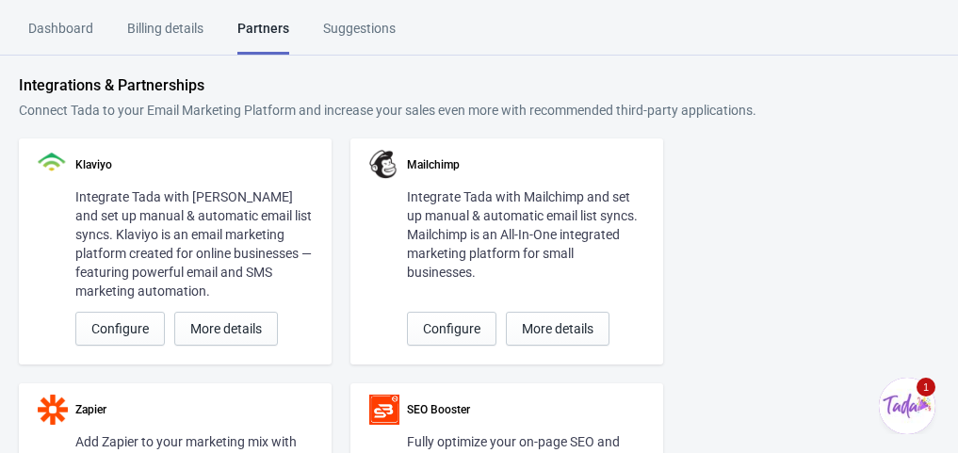 The height and width of the screenshot is (453, 958). What do you see at coordinates (526, 410) in the screenshot?
I see `div: SEO Booster` at bounding box center [526, 410].